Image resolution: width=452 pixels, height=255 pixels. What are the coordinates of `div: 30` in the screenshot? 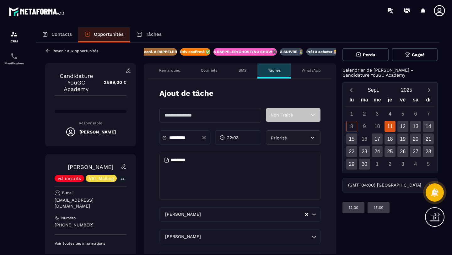 It's located at (364, 164).